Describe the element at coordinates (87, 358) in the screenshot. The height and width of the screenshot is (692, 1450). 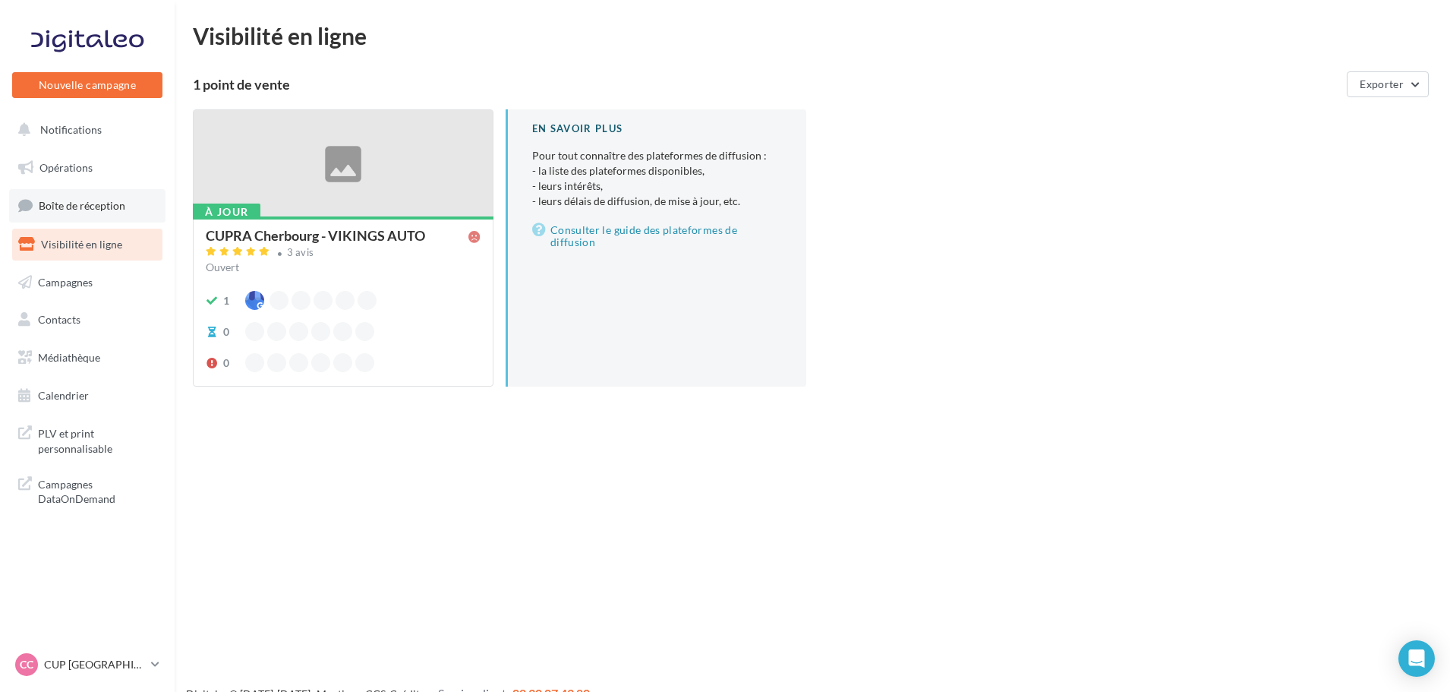
I see `a: Médiathèque` at that location.